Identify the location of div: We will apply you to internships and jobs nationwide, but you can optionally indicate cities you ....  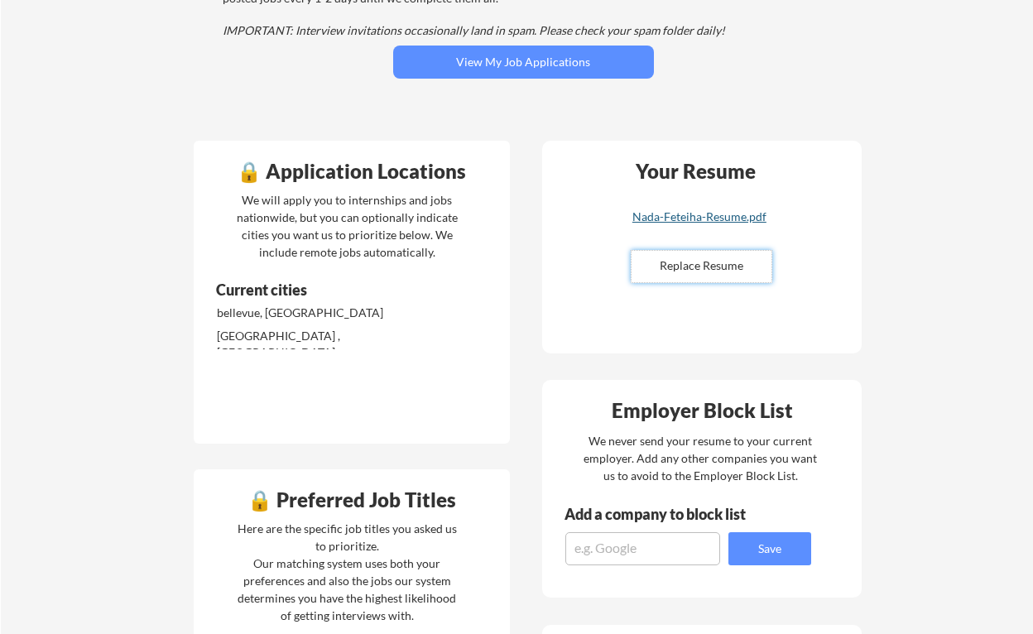
(347, 226).